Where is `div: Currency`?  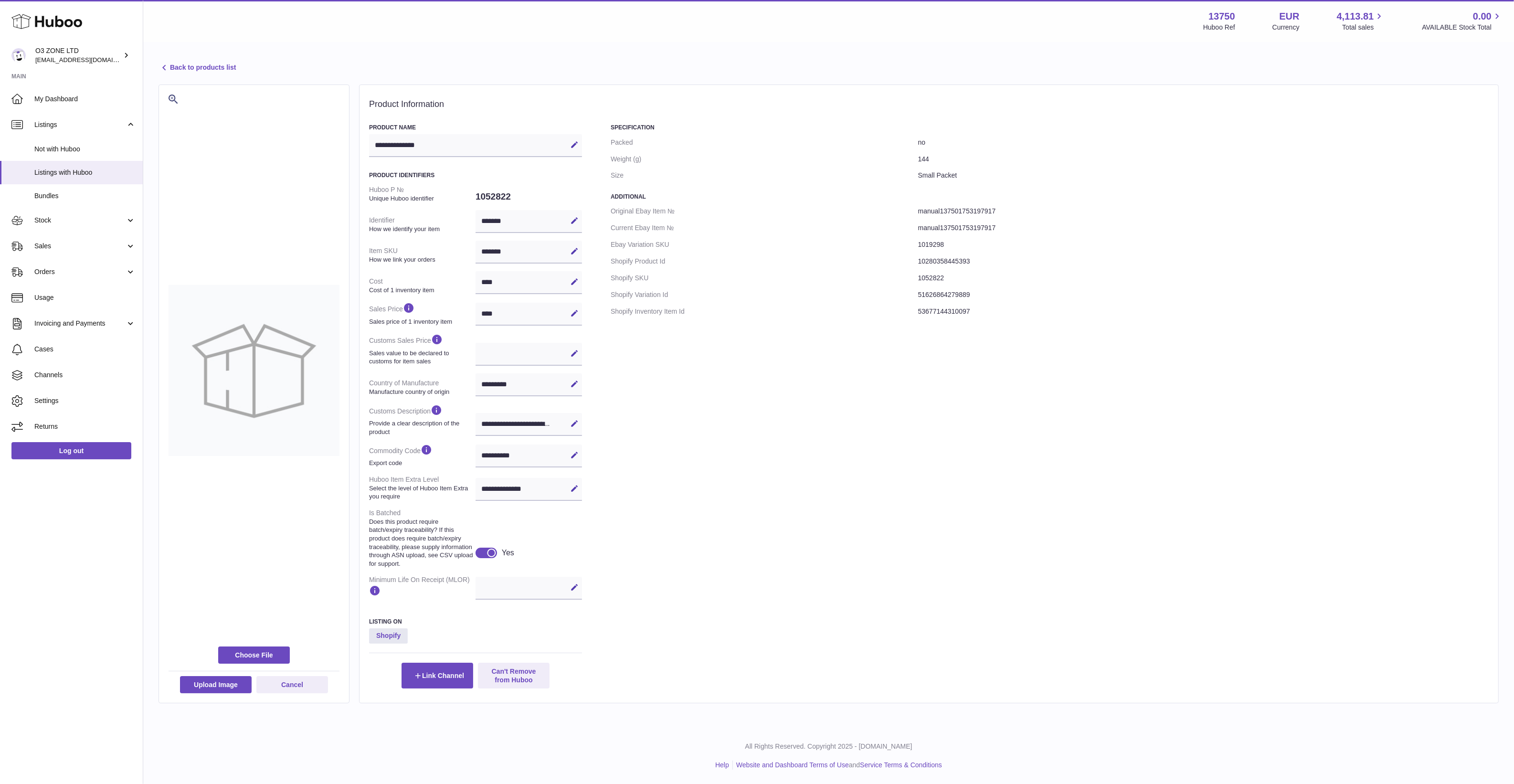 div: Currency is located at coordinates (1286, 27).